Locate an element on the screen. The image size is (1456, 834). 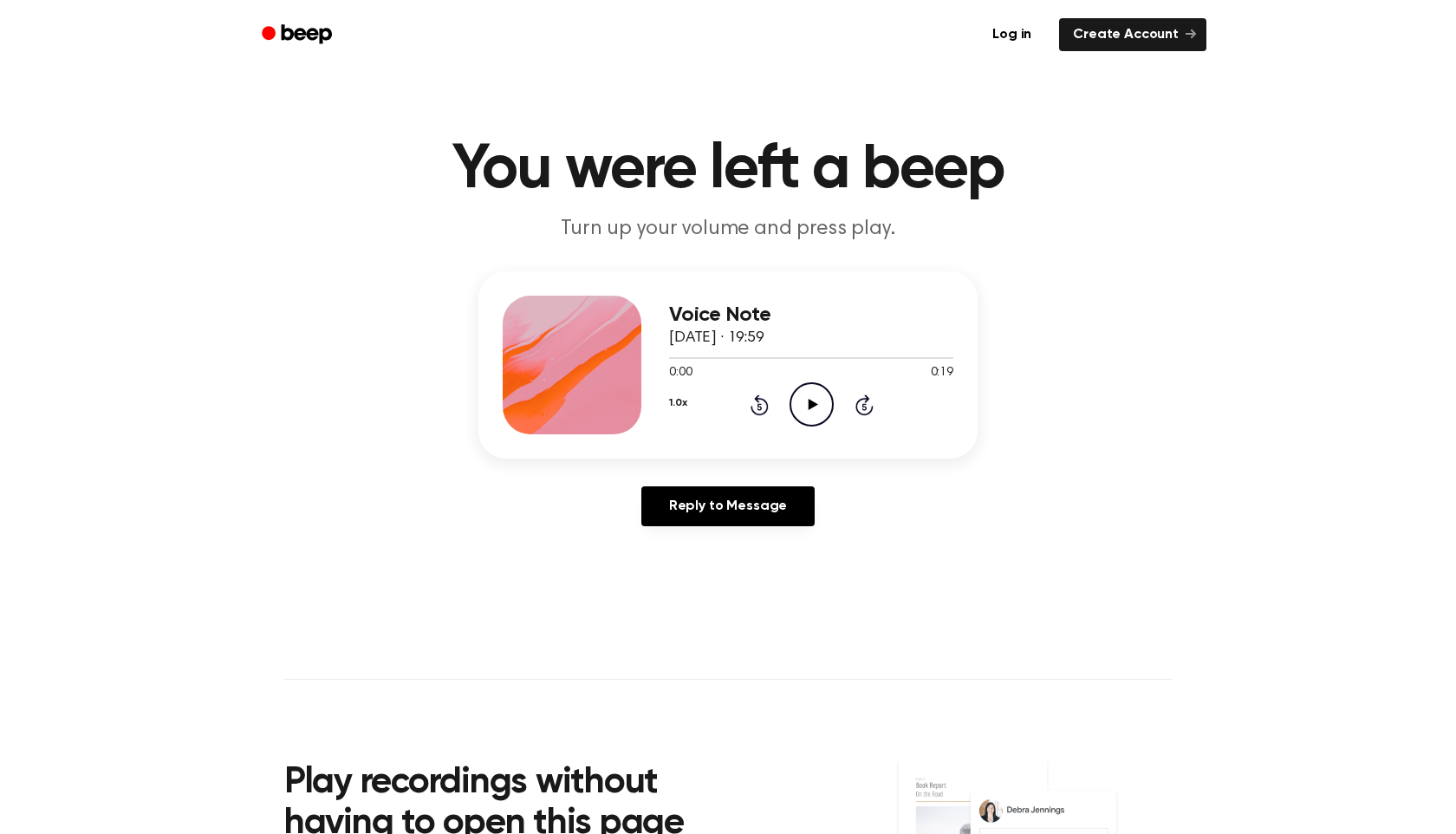
a: Reply to Message is located at coordinates (728, 507).